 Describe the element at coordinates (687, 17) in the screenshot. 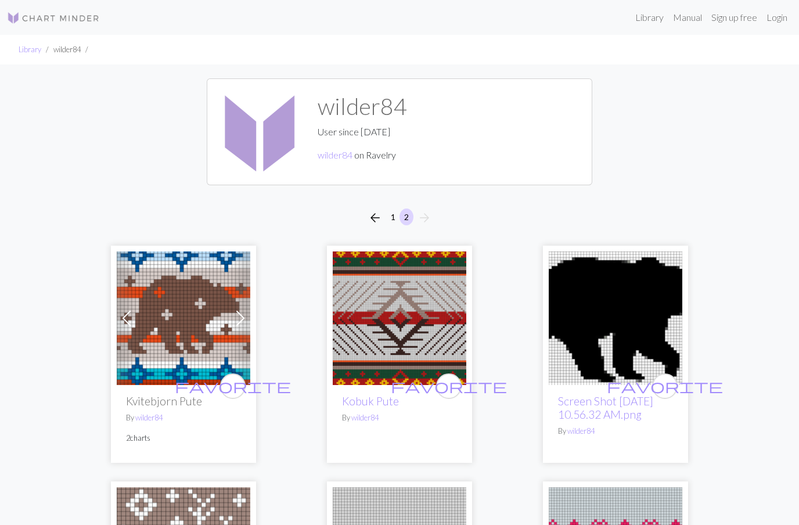

I see `a: Manual` at that location.